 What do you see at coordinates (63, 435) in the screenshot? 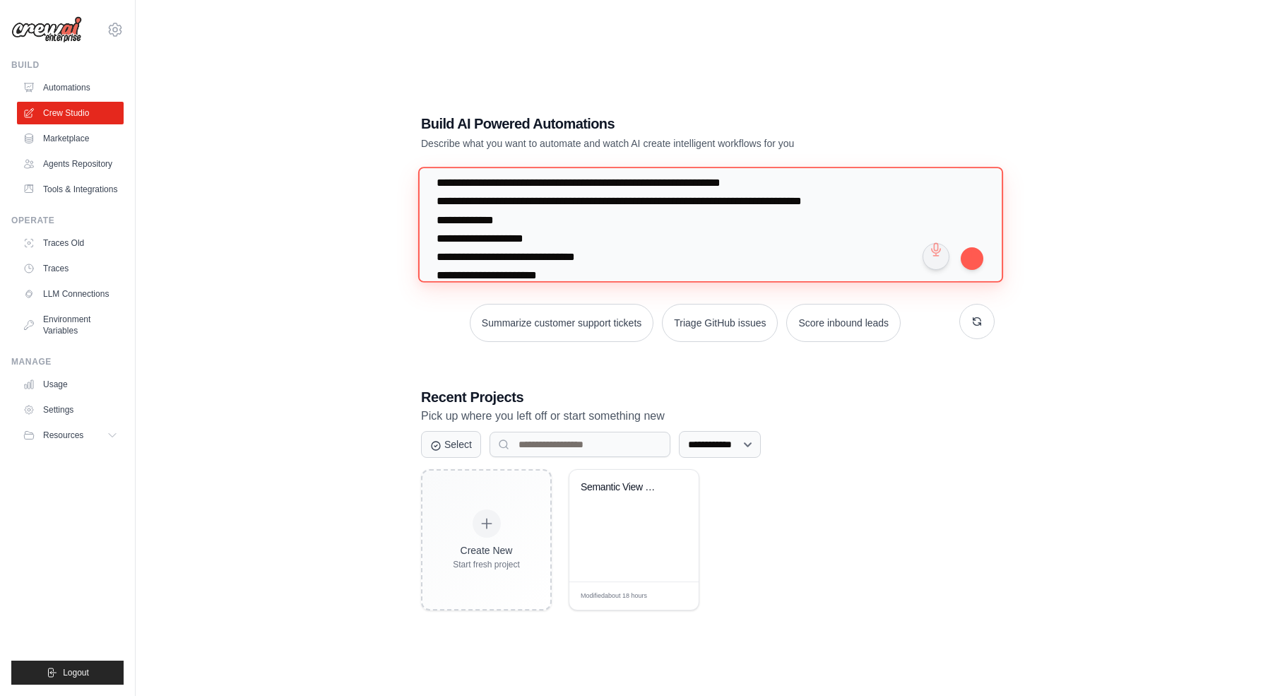
I see `span: Resources` at bounding box center [63, 435].